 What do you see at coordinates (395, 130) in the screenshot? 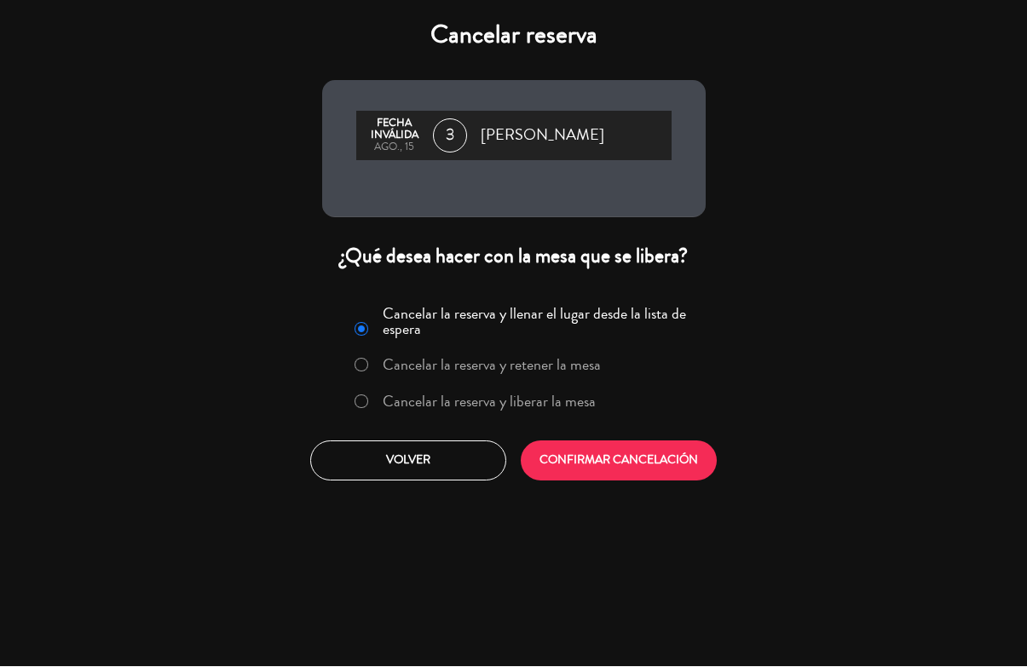
I see `div: Fecha inválida` at bounding box center [395, 130].